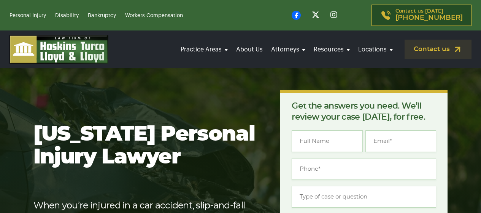  What do you see at coordinates (67, 16) in the screenshot?
I see `a: Disability` at bounding box center [67, 16].